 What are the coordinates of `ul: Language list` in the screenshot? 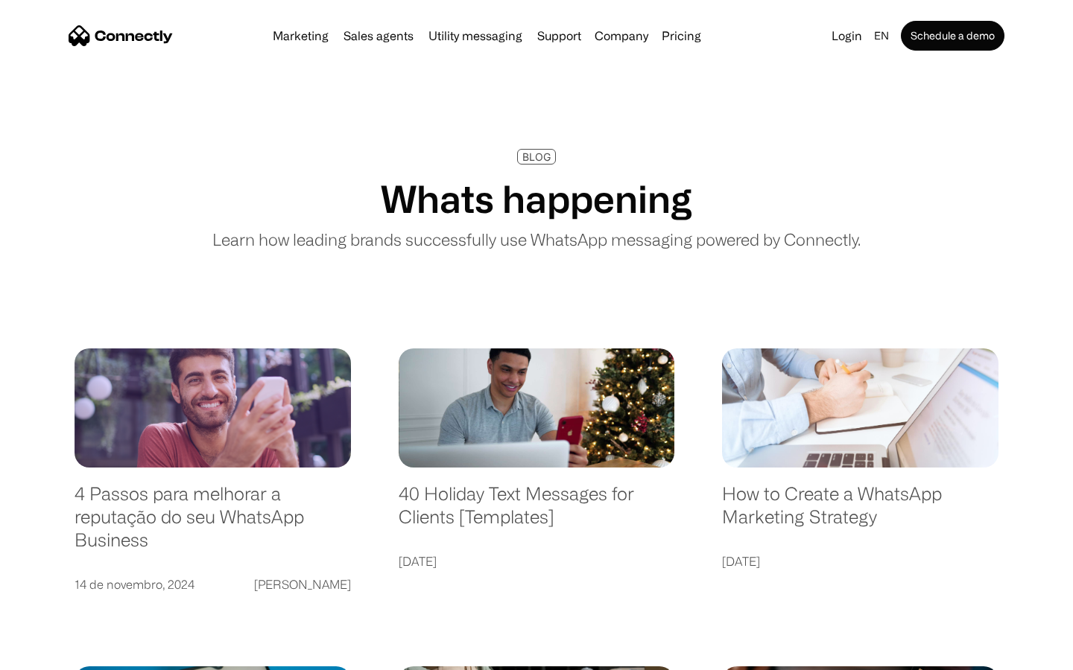 It's located at (60, 655).